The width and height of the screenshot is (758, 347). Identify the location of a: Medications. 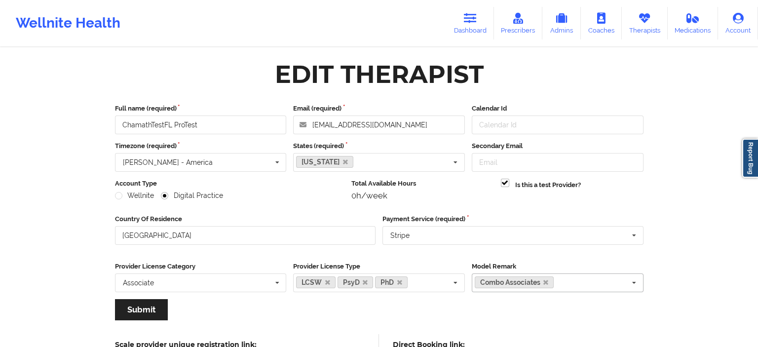
(693, 23).